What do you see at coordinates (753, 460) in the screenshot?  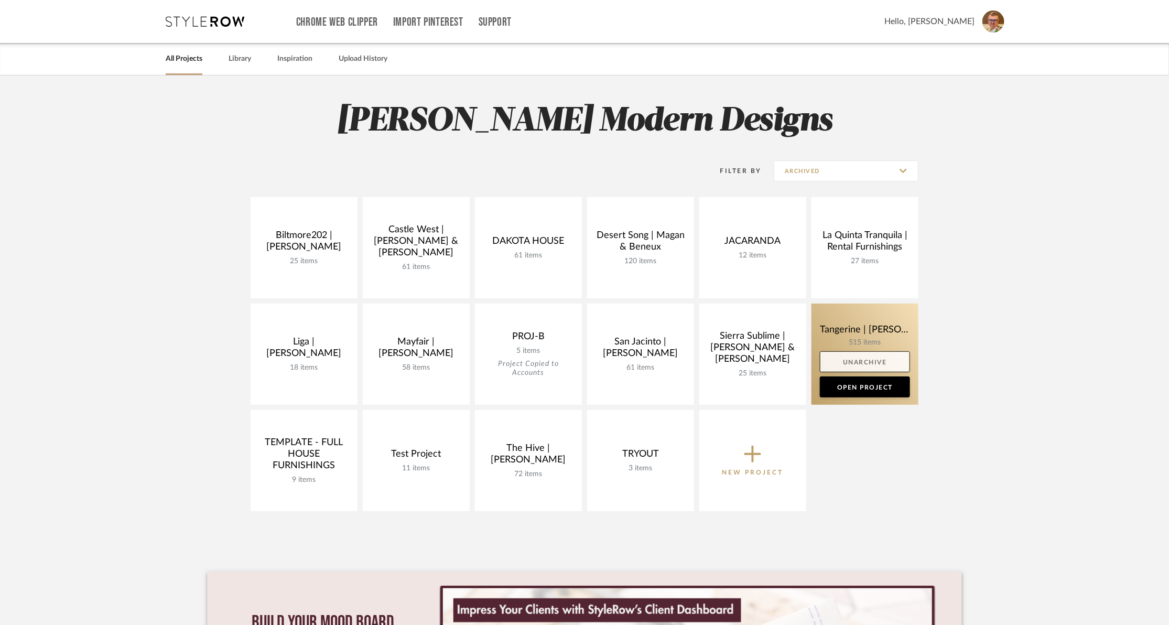 I see `button: New Project` at bounding box center [753, 460].